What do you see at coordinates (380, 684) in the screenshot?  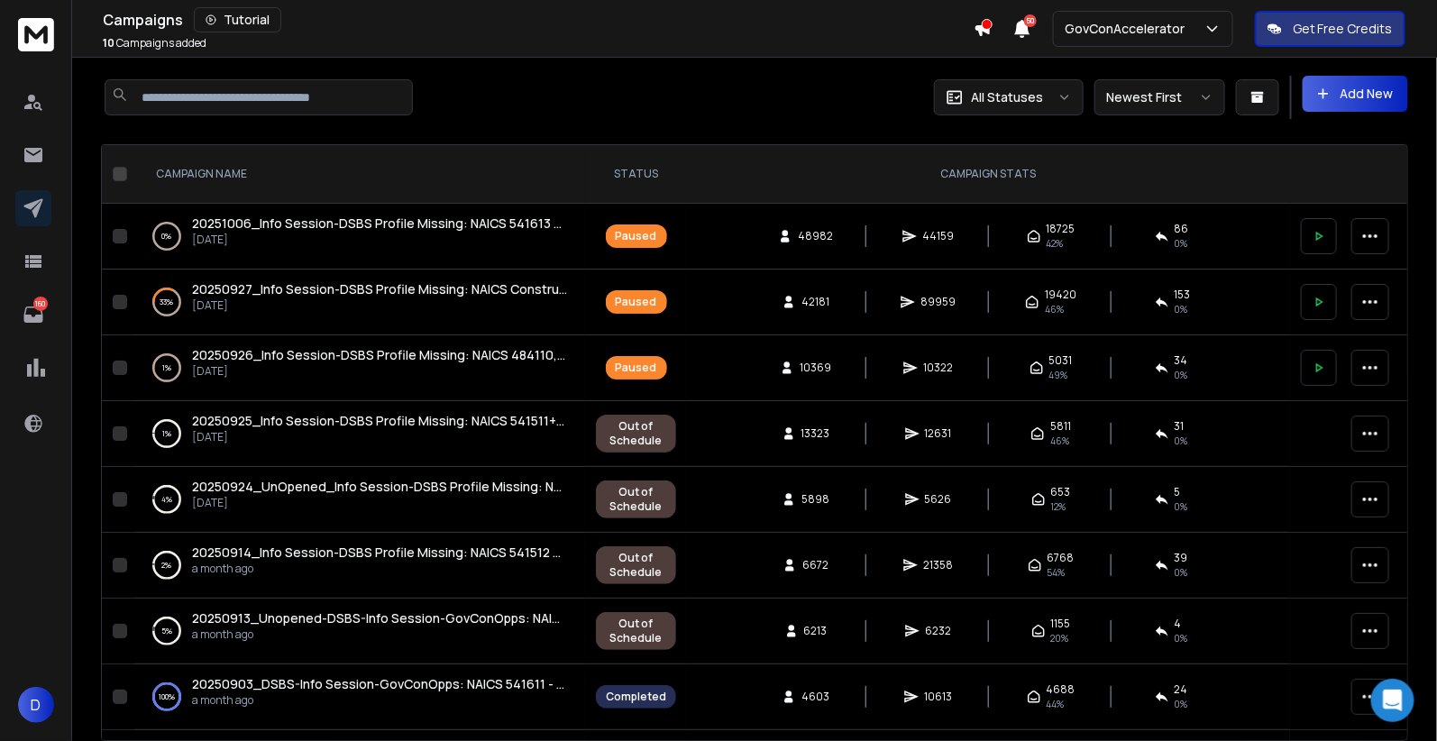 I see `a: 20250903_DSBS-Info Session-GovConOpps: NAICS 541611 - DSBS Profile Missing` at bounding box center [380, 684].